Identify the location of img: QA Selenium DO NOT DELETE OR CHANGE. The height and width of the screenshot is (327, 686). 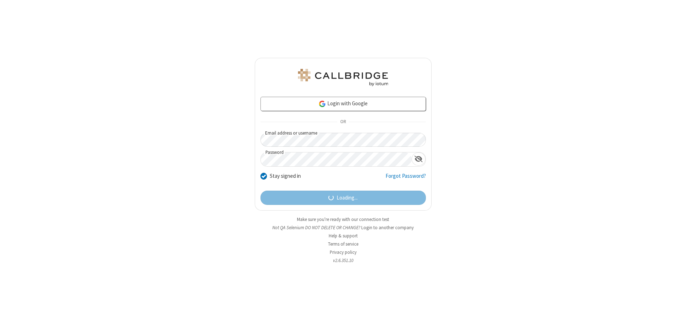
(343, 78).